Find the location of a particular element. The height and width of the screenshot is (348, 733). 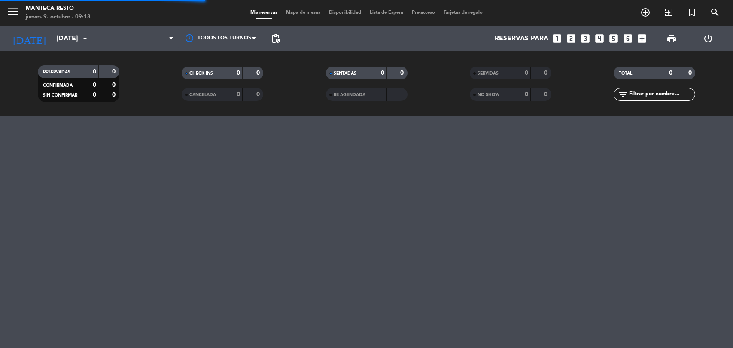

span: pending_actions is located at coordinates (276, 39).